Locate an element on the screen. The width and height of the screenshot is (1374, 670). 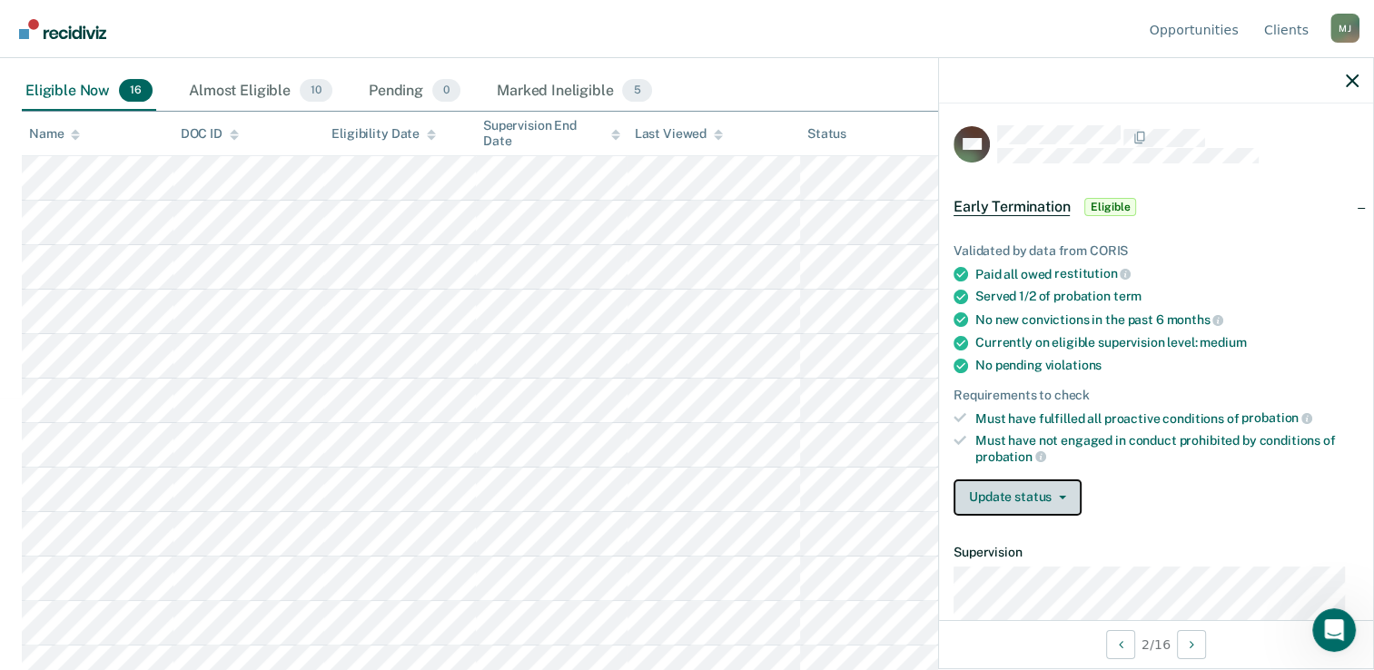
div: Paid all owed is located at coordinates (1167, 274).